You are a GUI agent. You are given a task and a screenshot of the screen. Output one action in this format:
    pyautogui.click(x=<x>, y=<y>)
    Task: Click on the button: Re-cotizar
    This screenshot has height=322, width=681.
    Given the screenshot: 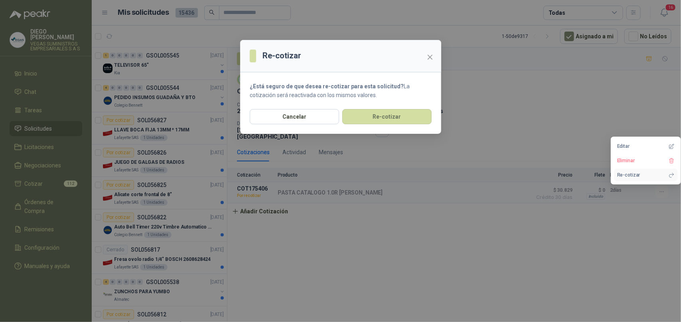 What is the action you would take?
    pyautogui.click(x=387, y=117)
    